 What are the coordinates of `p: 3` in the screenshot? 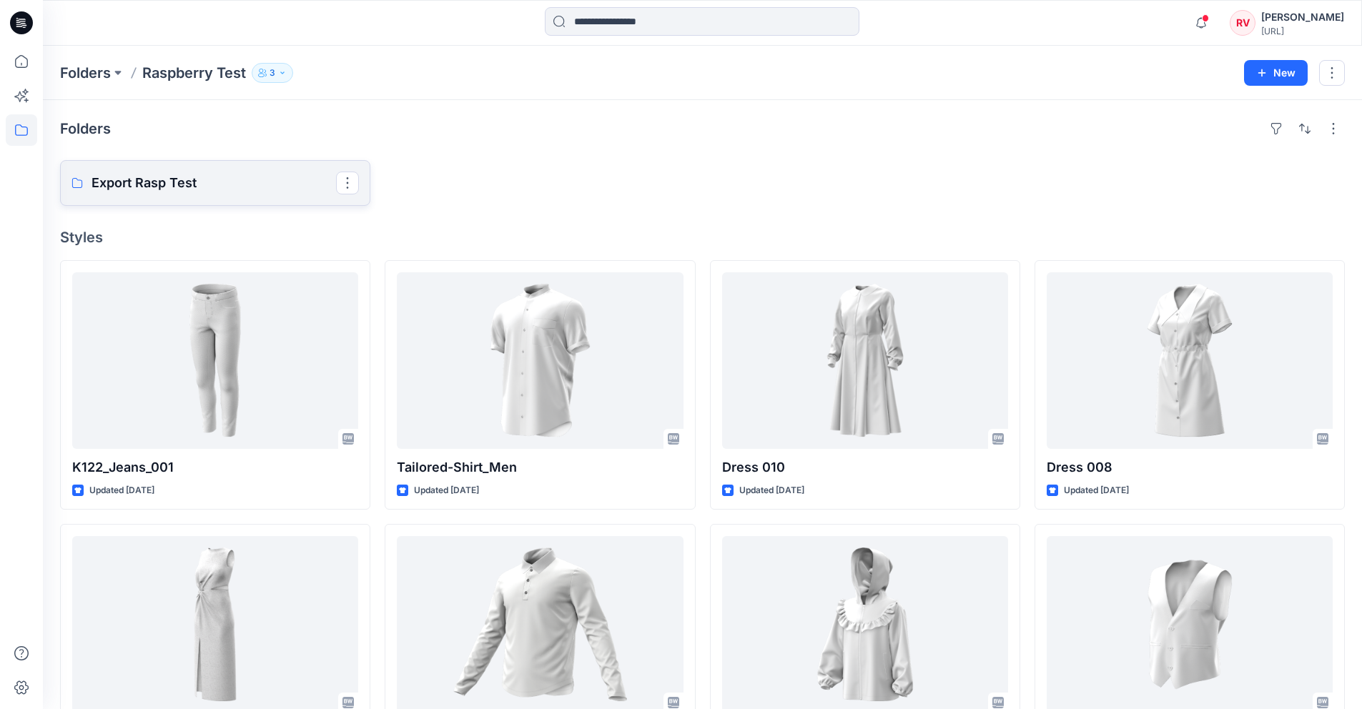 It's located at (272, 73).